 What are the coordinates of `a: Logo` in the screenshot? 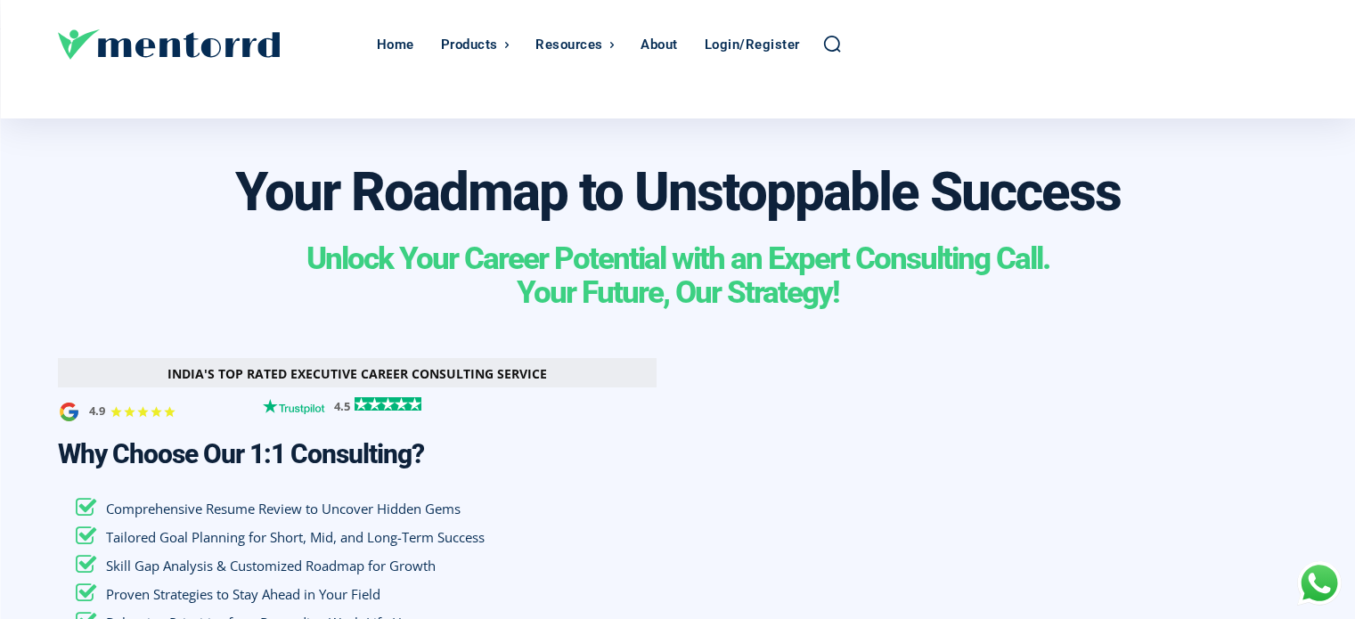 It's located at (213, 45).